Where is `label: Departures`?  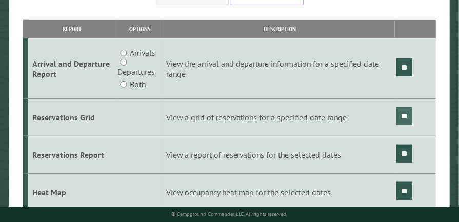 label: Departures is located at coordinates (136, 72).